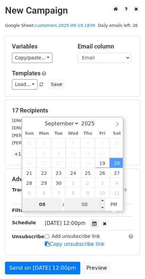  What do you see at coordinates (58, 143) in the screenshot?
I see `span: September 2, 2025` at bounding box center [58, 143].